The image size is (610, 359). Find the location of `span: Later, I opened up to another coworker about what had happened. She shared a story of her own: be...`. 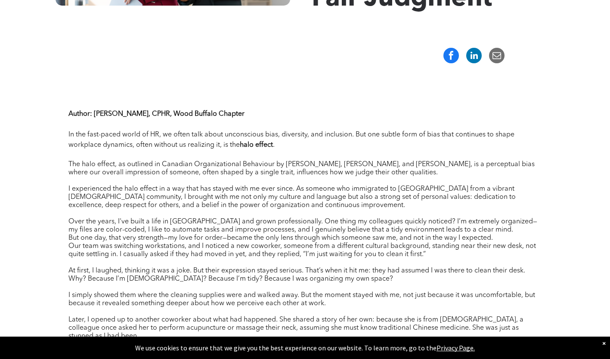

span: Later, I opened up to another coworker about what had happened. She shared a story of her own: be... is located at coordinates (296, 328).